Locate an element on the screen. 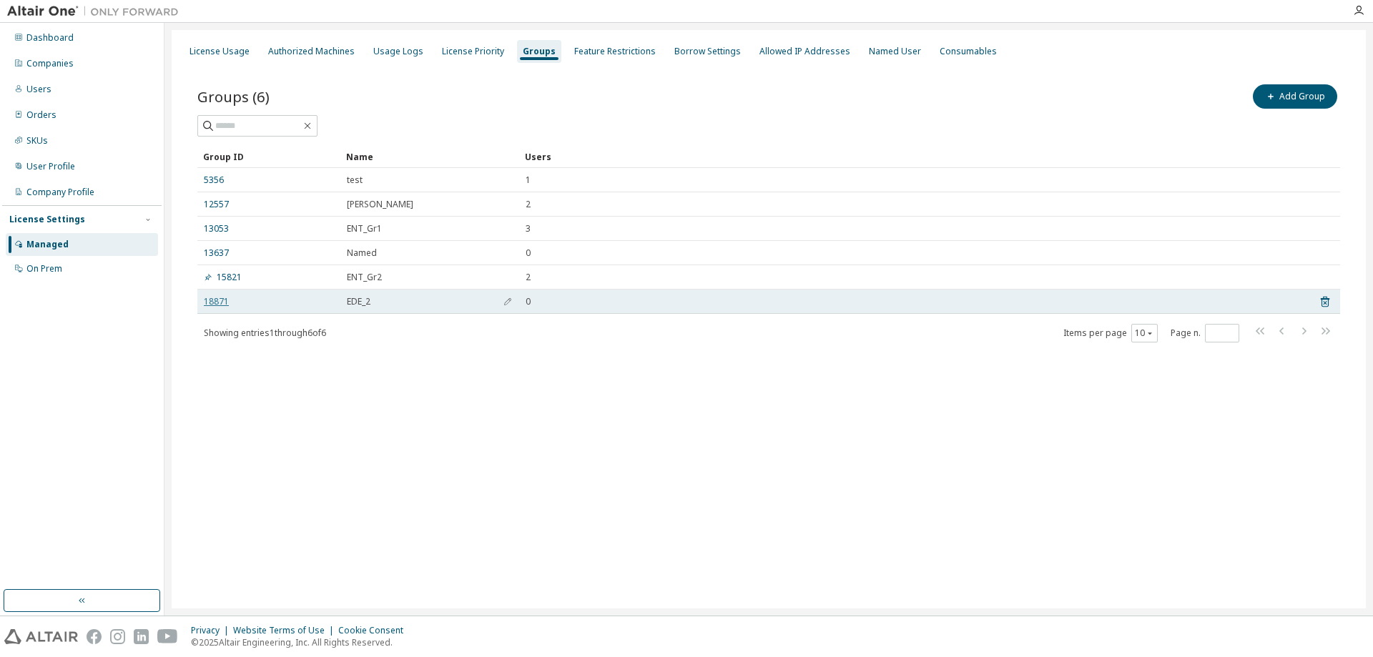 Image resolution: width=1373 pixels, height=657 pixels. button: Add Group is located at coordinates (1295, 97).